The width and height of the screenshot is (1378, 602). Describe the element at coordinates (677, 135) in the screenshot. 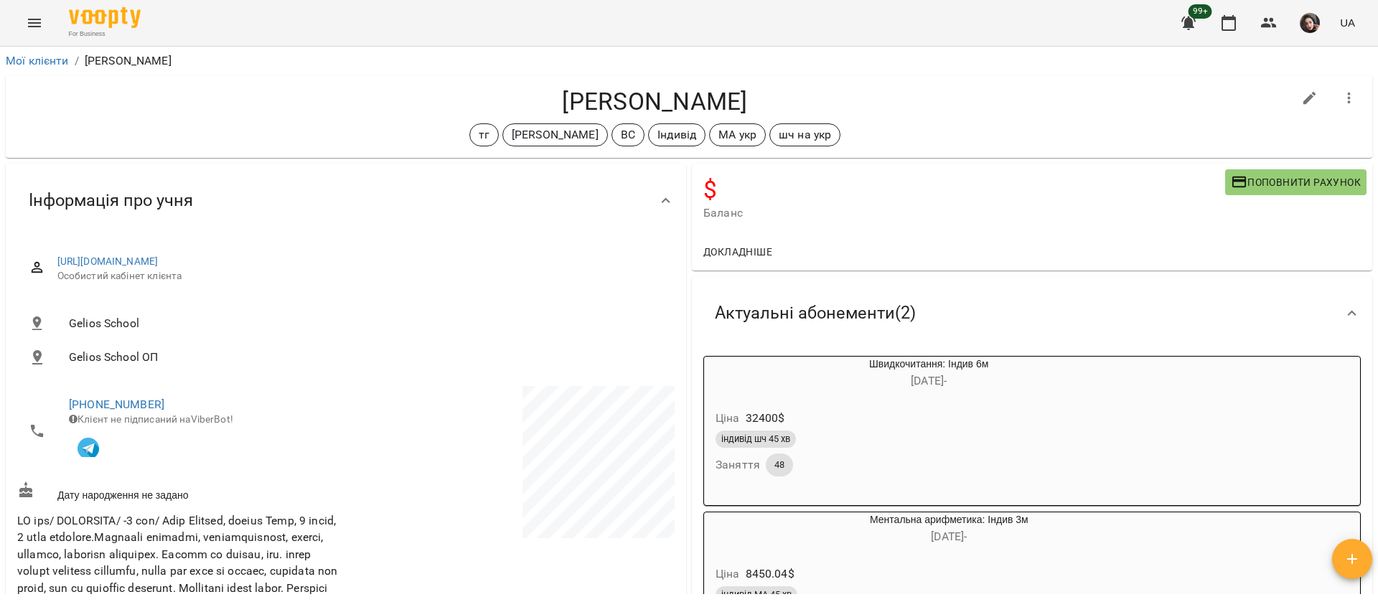

I see `p: Індивід` at that location.